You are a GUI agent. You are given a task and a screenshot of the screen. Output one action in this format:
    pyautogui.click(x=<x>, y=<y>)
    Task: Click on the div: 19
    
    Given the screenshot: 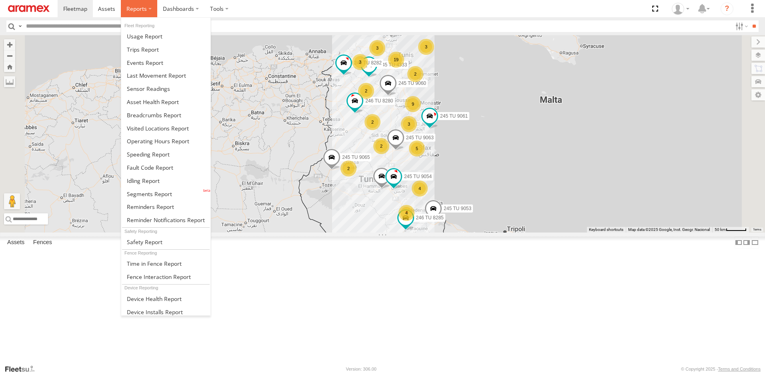 What is the action you would take?
    pyautogui.click(x=396, y=60)
    